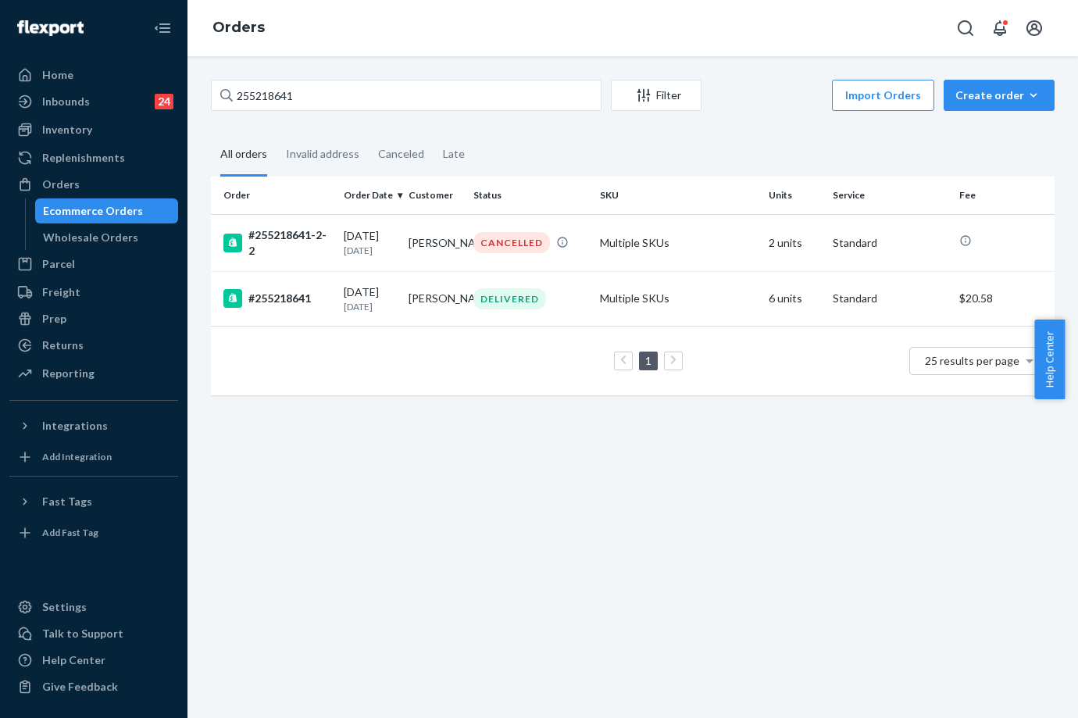  Describe the element at coordinates (77, 456) in the screenshot. I see `div: Add Integration` at that location.